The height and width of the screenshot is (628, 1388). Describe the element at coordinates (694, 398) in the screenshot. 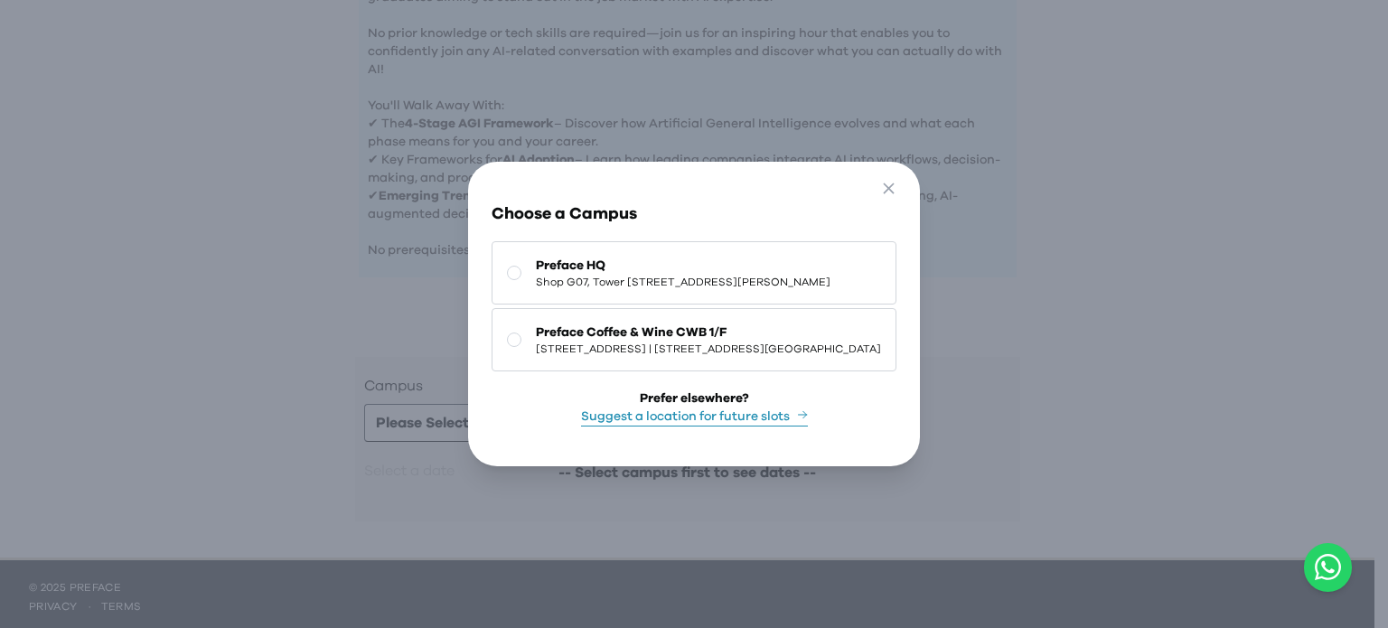

I see `div: Prefer elsewhere?` at that location.